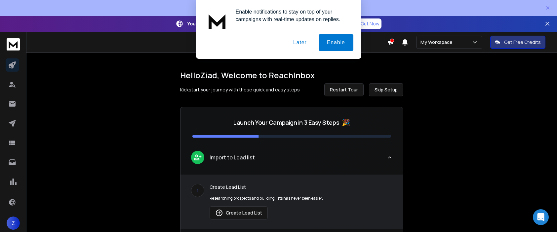  What do you see at coordinates (386, 90) in the screenshot?
I see `button: Skip Setup` at bounding box center [386, 90].